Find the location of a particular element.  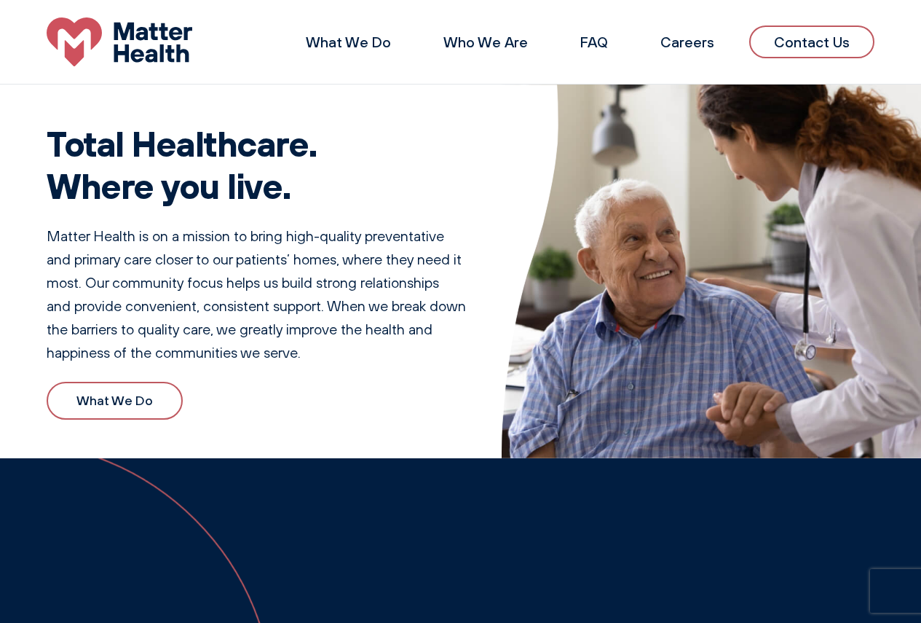

a: FAQ is located at coordinates (594, 42).